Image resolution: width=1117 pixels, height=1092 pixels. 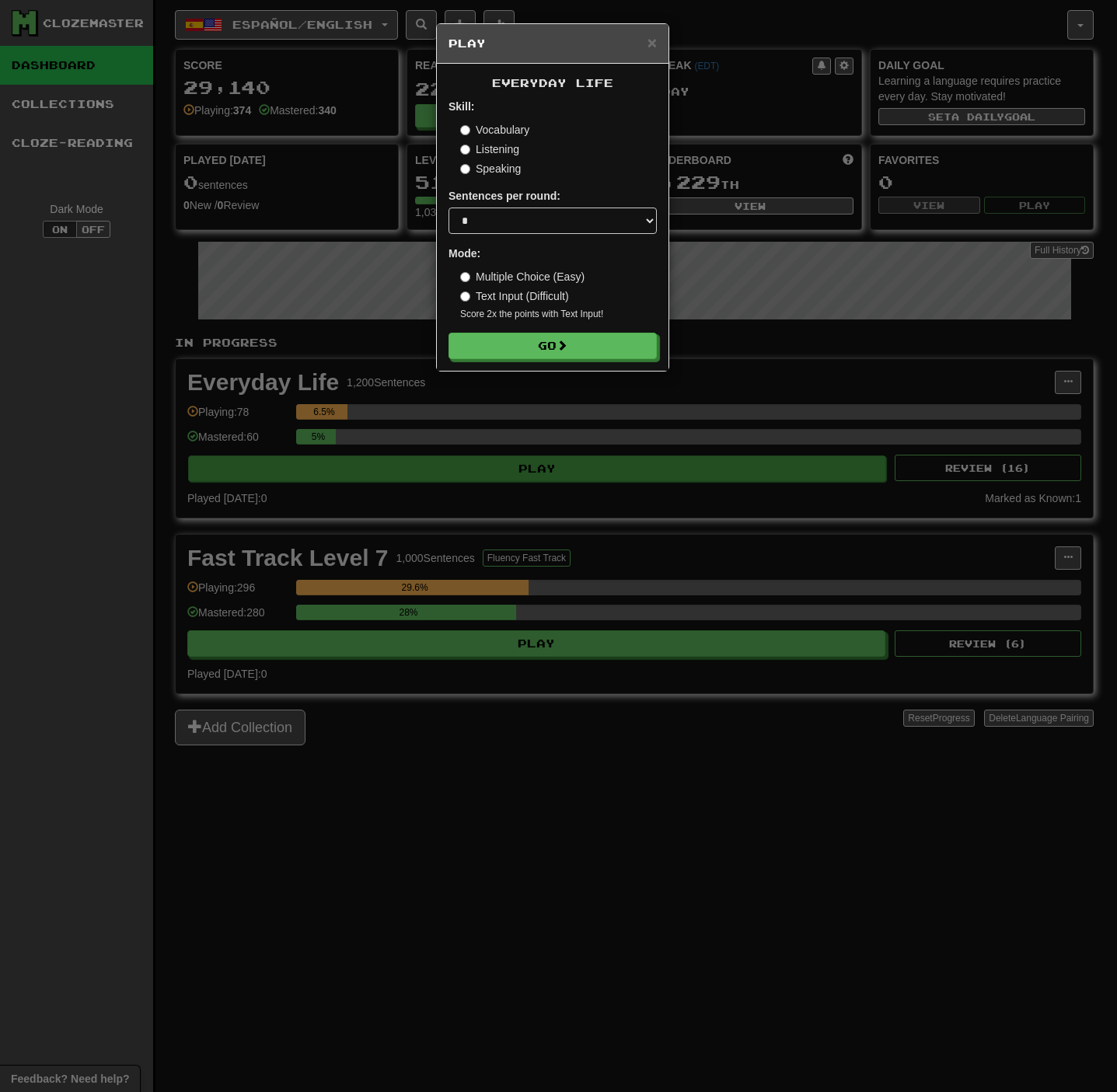 I want to click on input: Text Input (Difficult), so click(x=465, y=296).